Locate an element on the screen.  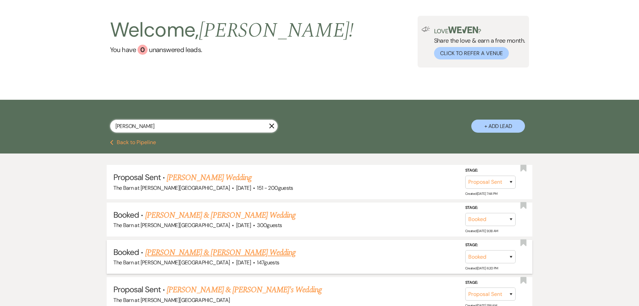
div: Share the love & earn a free month. is located at coordinates (478, 43).